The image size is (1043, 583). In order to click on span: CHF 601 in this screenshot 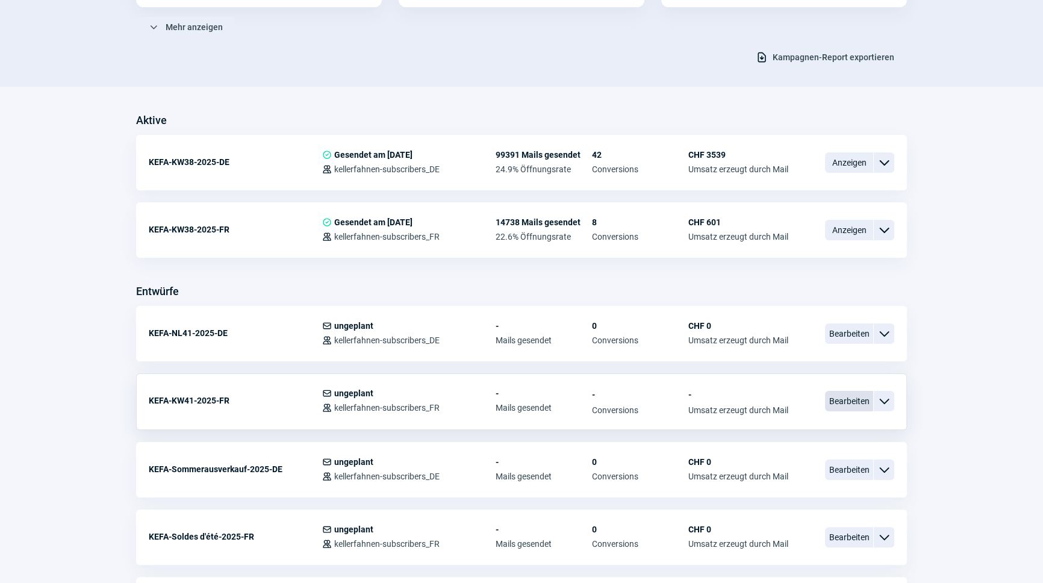, I will do `click(738, 222)`.